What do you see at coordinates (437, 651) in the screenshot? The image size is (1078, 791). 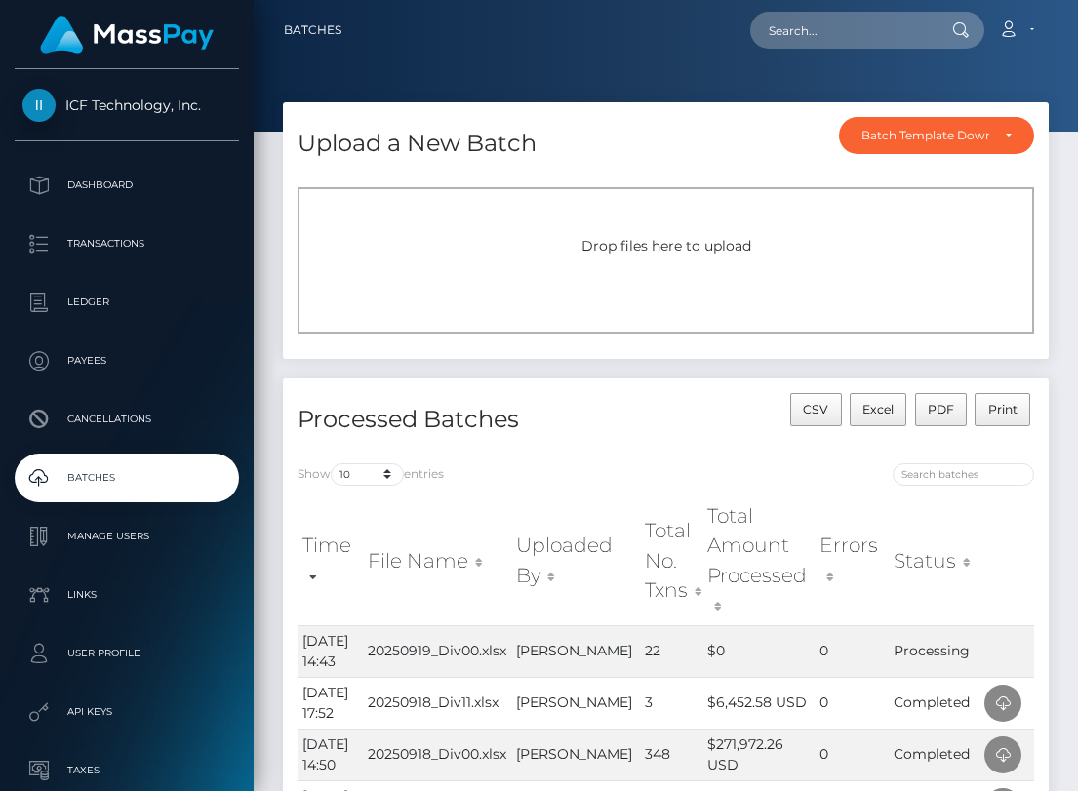 I see `td: 20250919_Div00.xlsx` at bounding box center [437, 651].